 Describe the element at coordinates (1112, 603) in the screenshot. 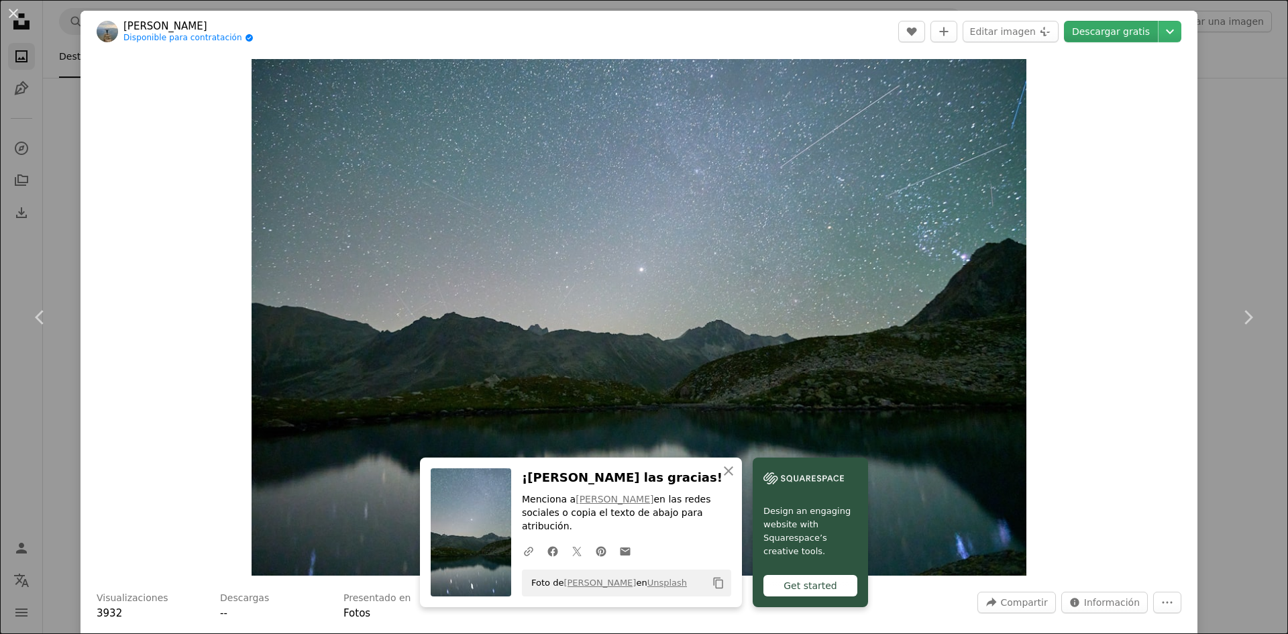

I see `span: Información` at that location.